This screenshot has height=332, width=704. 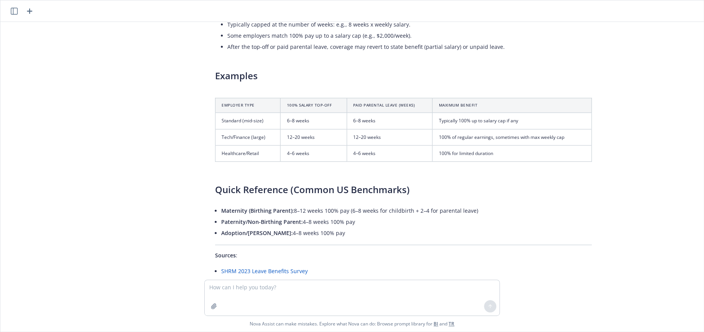 I want to click on th: Paid Parental Leave (weeks), so click(x=390, y=105).